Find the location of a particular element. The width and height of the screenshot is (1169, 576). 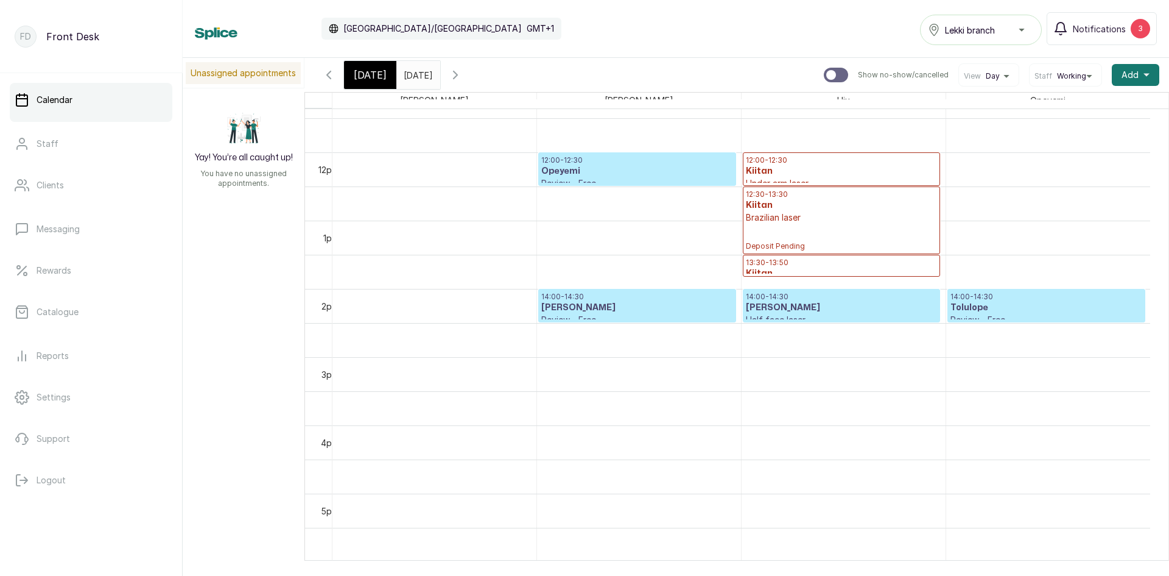

a: Catalogue is located at coordinates (91, 312).